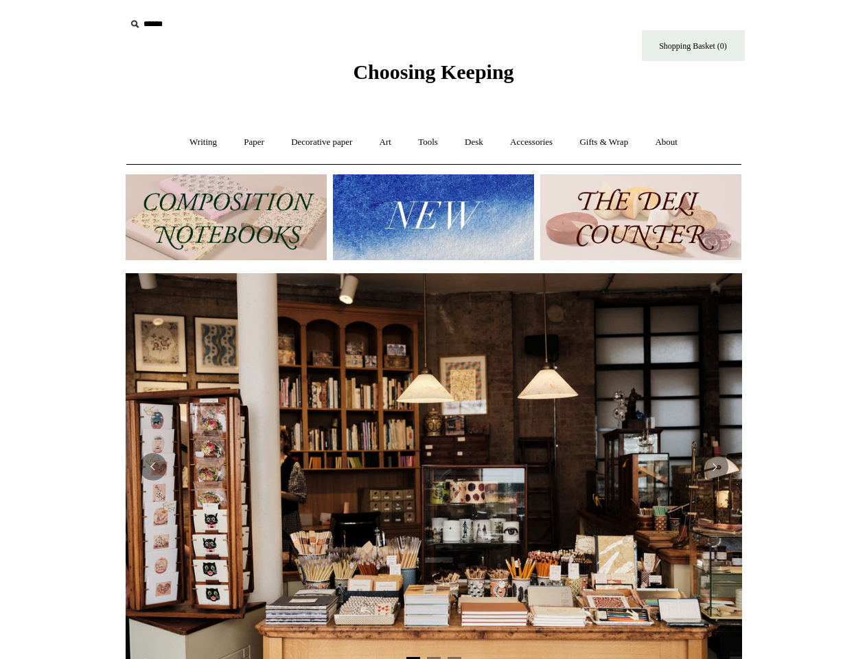  I want to click on a: About, so click(666, 142).